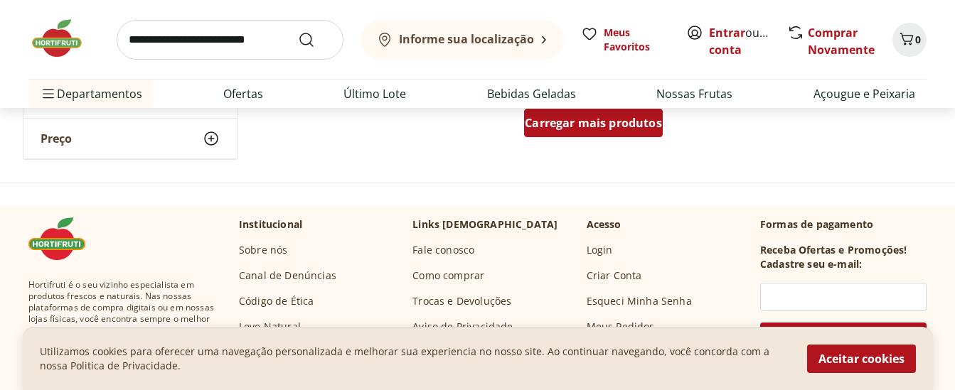  What do you see at coordinates (276, 301) in the screenshot?
I see `a: Código de Ética` at bounding box center [276, 301].